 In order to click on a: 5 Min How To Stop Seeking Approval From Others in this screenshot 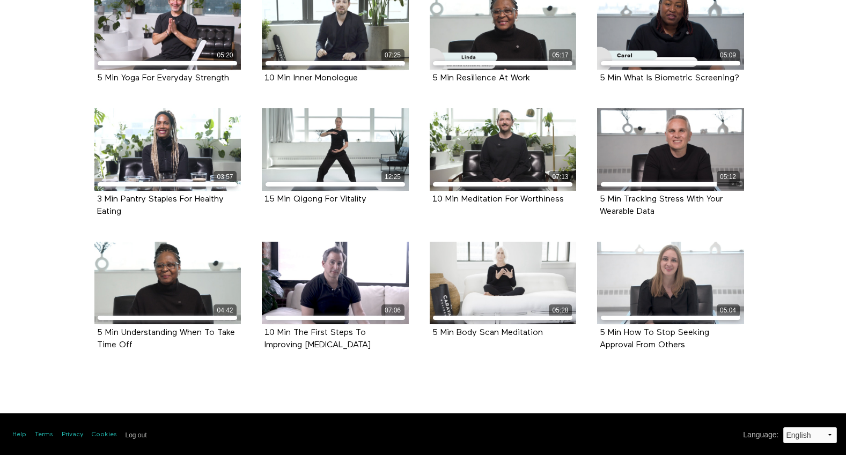, I will do `click(654, 339)`.